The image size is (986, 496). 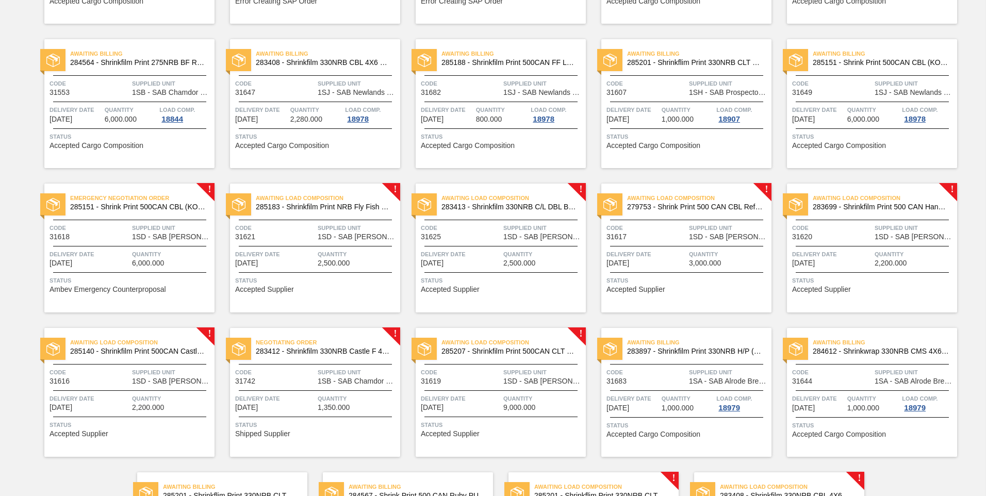 I want to click on span: 285140 - Shrinkfilm Print 500CAN Castle Lager Cha, so click(x=138, y=351).